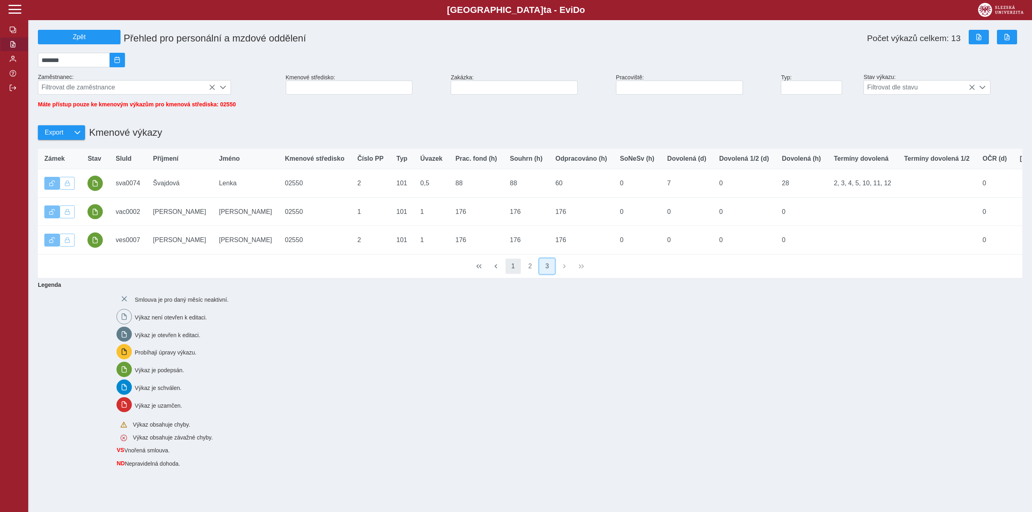  I want to click on span: Export, so click(54, 133).